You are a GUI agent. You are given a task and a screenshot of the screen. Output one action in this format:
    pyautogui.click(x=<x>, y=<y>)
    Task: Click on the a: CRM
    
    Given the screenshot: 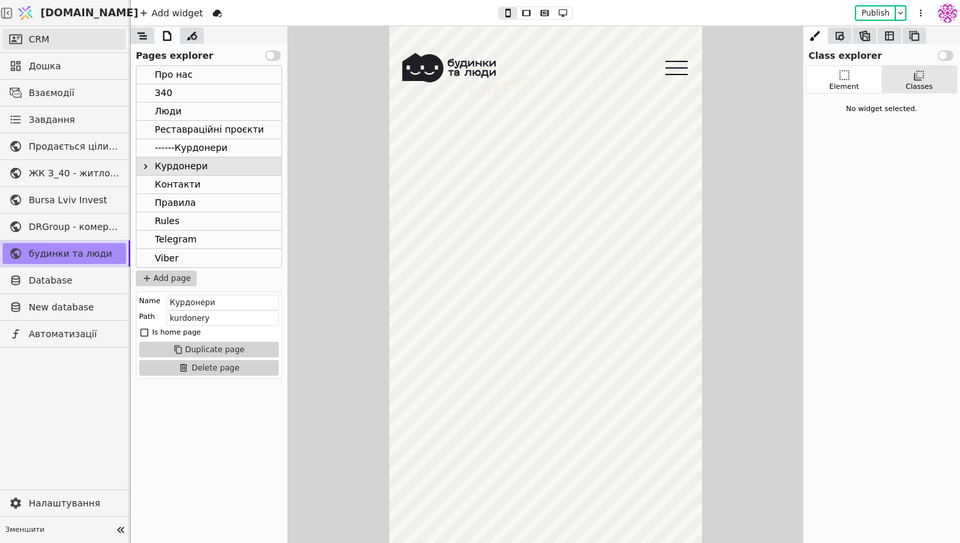 What is the action you would take?
    pyautogui.click(x=64, y=39)
    